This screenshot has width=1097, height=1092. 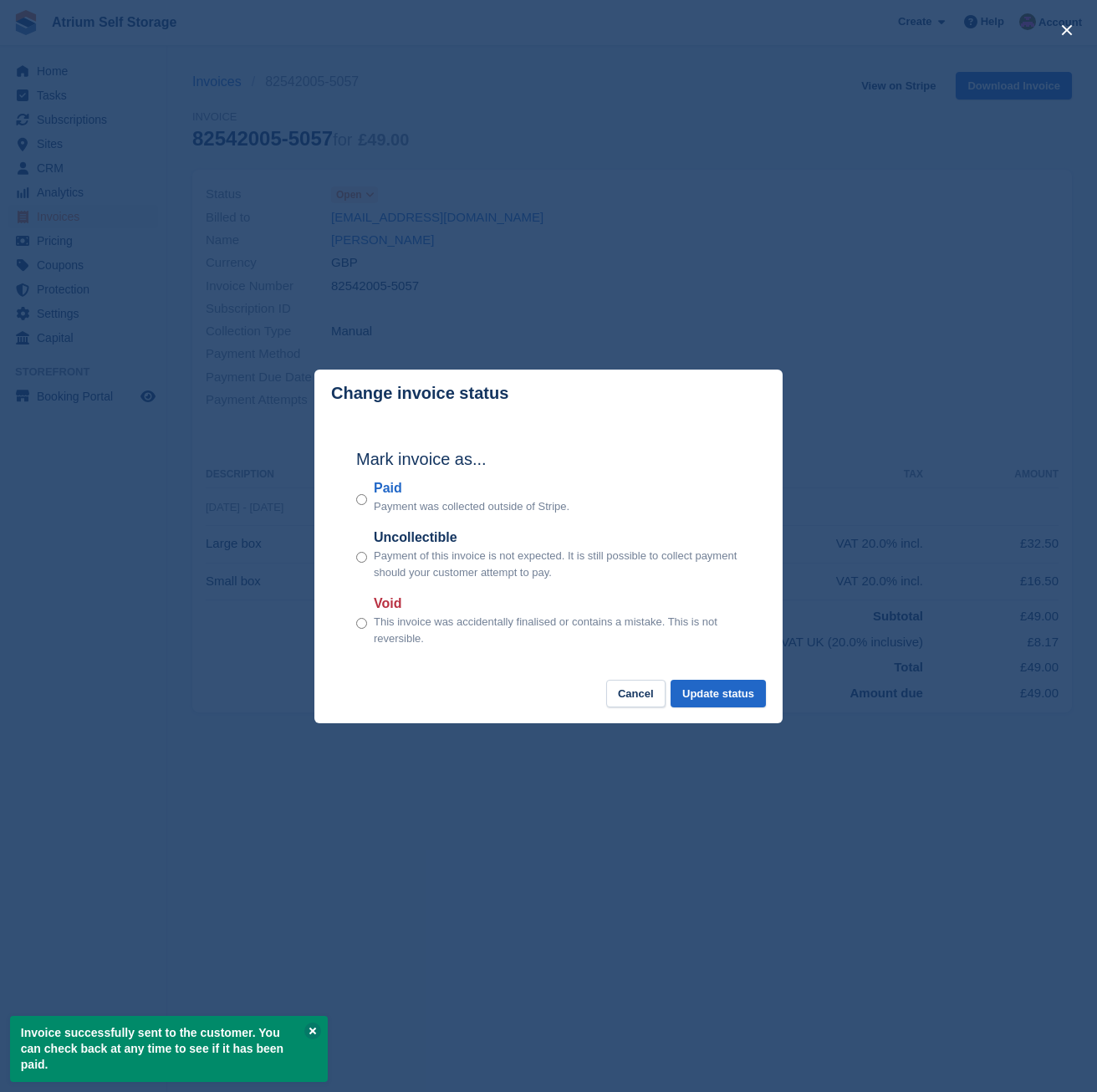 I want to click on p: Invoice successfully sent to the customer. You can check back at any time to see if it has been p..., so click(x=169, y=1049).